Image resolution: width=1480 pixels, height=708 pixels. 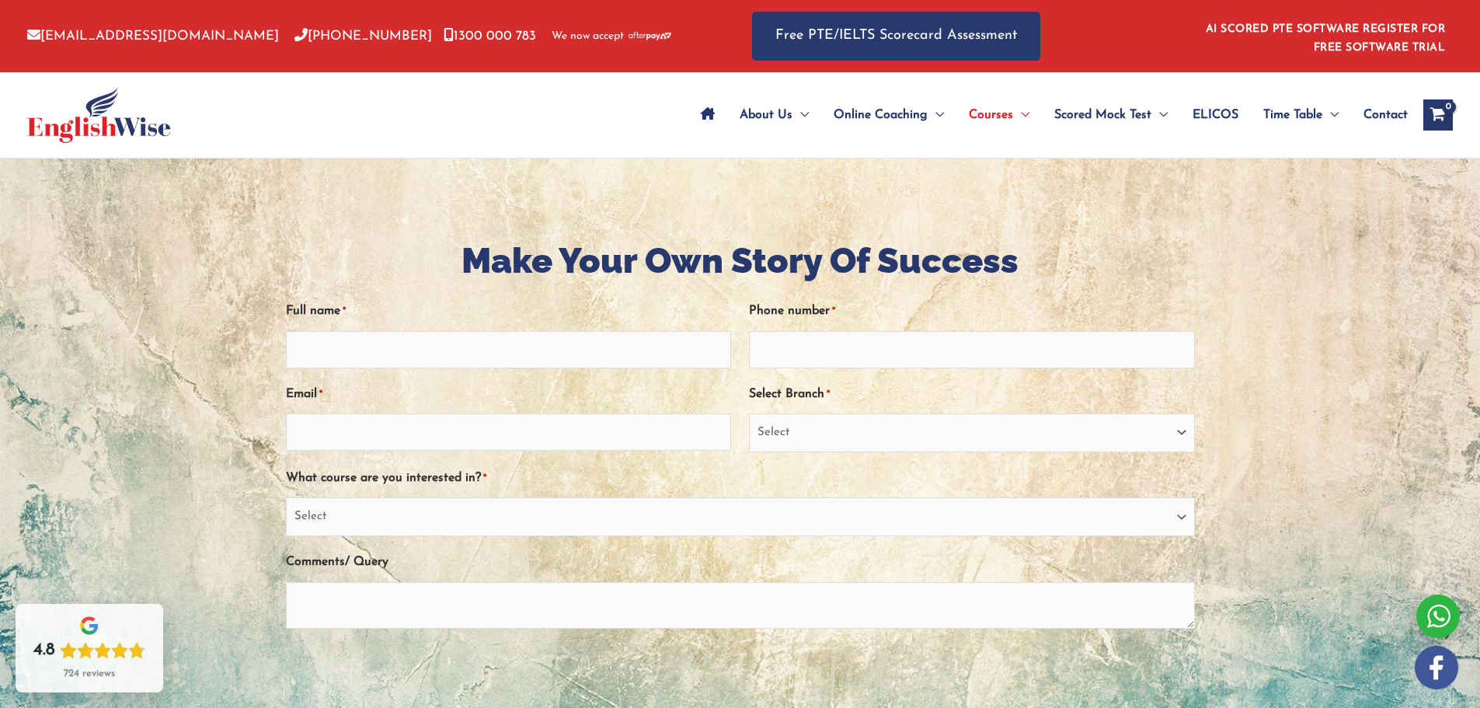 What do you see at coordinates (740, 260) in the screenshot?
I see `h1: Make Your Own Story Of Success` at bounding box center [740, 260].